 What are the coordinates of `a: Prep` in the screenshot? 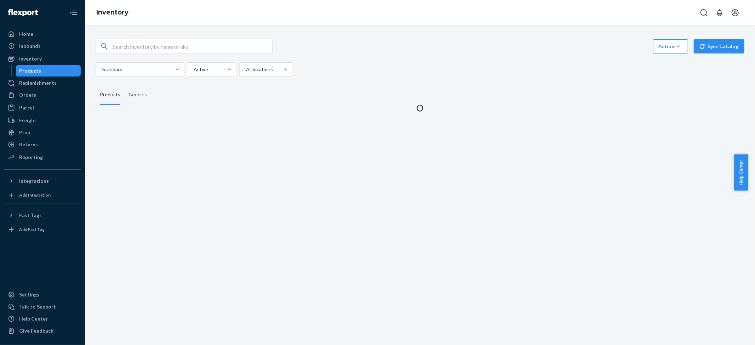 It's located at (42, 132).